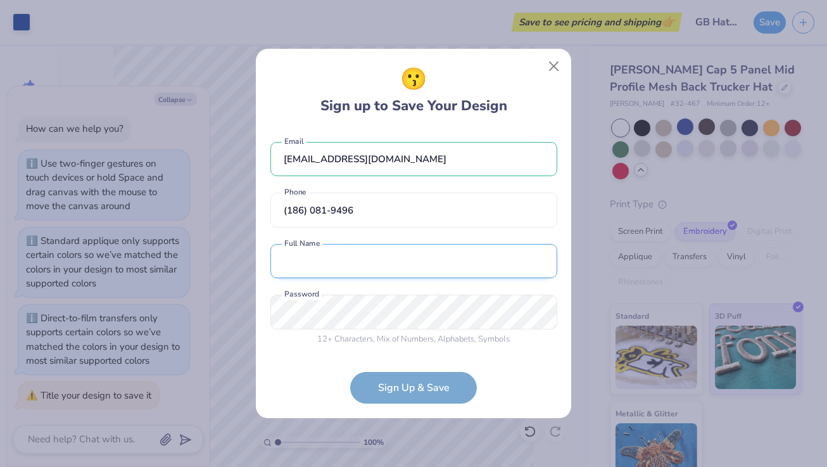 The image size is (827, 467). What do you see at coordinates (554, 67) in the screenshot?
I see `button: Close` at bounding box center [554, 67].